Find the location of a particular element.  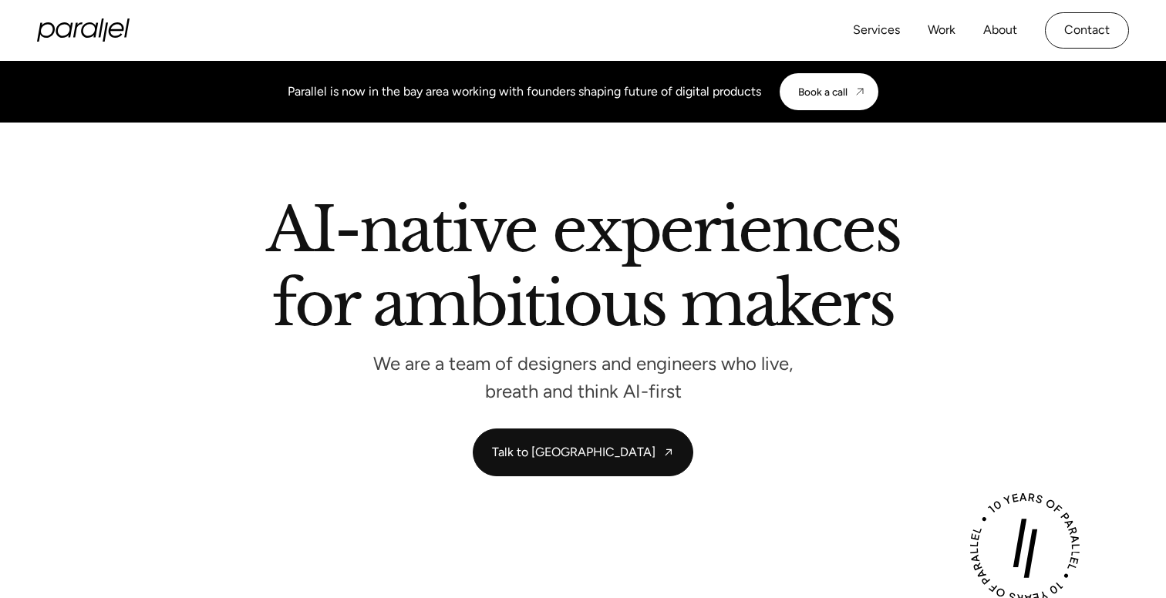

h2: AI-native experiences for ambitious makers is located at coordinates (583, 270).